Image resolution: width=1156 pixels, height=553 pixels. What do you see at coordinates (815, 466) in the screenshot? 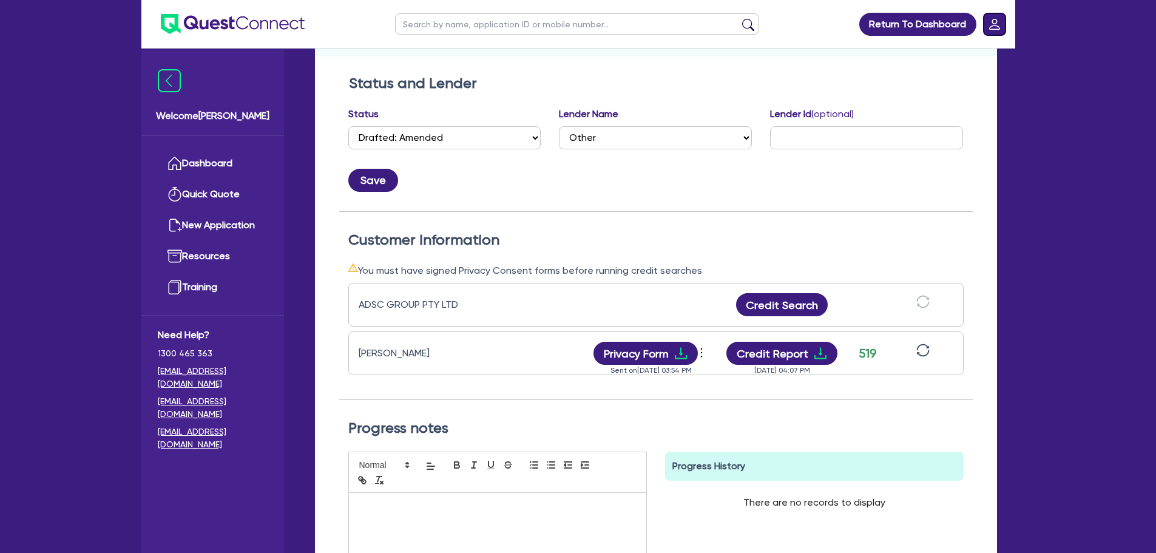
I see `div: Progress History` at bounding box center [815, 466].